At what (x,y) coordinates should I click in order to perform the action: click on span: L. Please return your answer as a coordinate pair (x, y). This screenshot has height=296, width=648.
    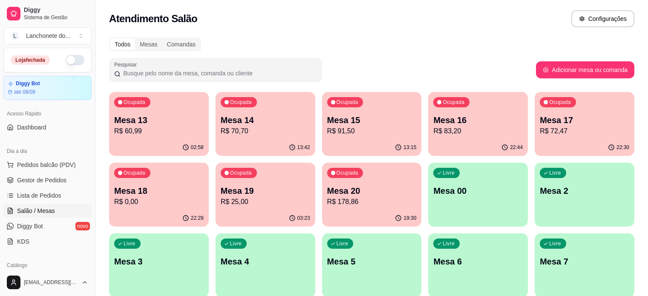
    Looking at the image, I should click on (15, 36).